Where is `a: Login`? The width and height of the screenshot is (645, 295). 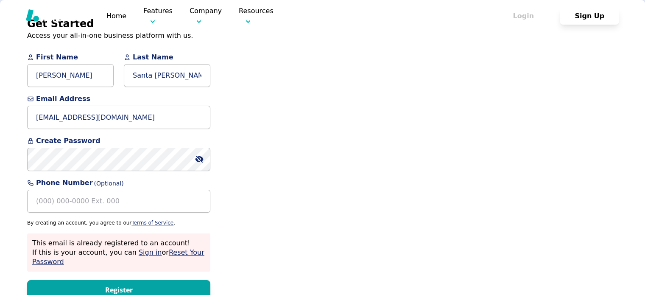
a: Login is located at coordinates (526, 16).